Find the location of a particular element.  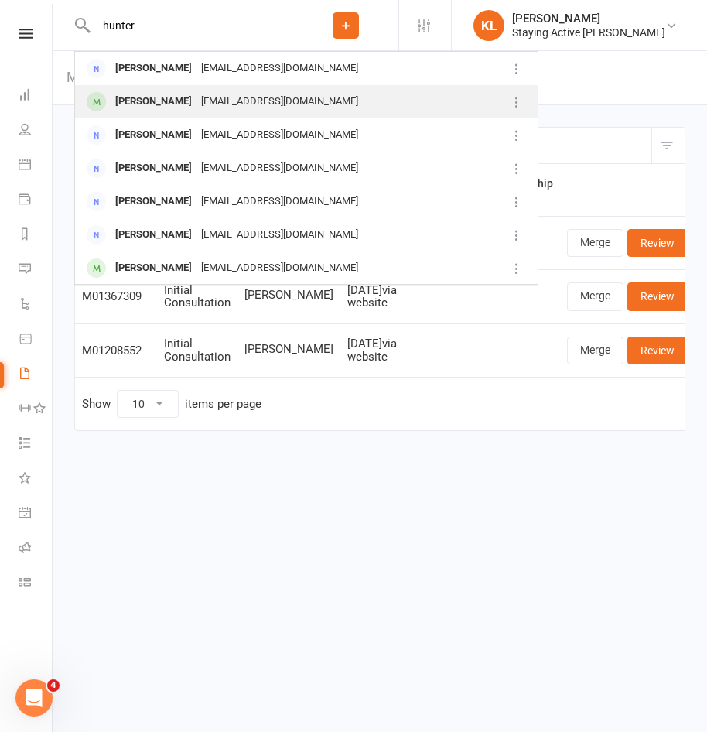

a: My Waivers is located at coordinates (102, 77).